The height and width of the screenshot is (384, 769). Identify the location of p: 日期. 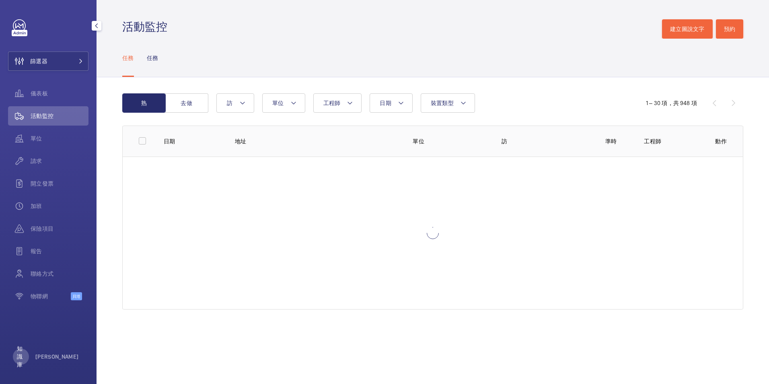
(193, 141).